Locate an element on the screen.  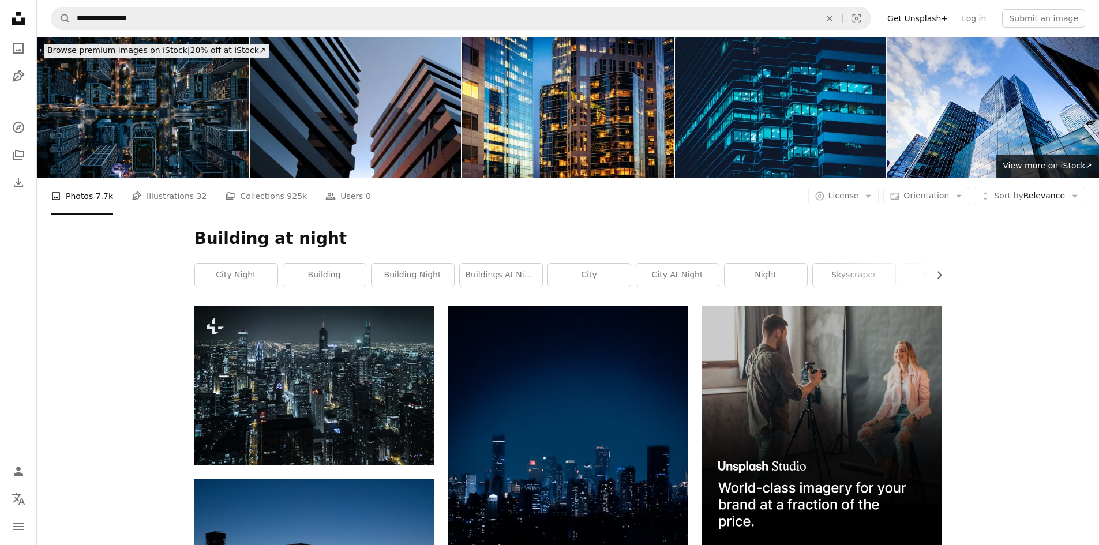
span: 925k is located at coordinates (297, 196).